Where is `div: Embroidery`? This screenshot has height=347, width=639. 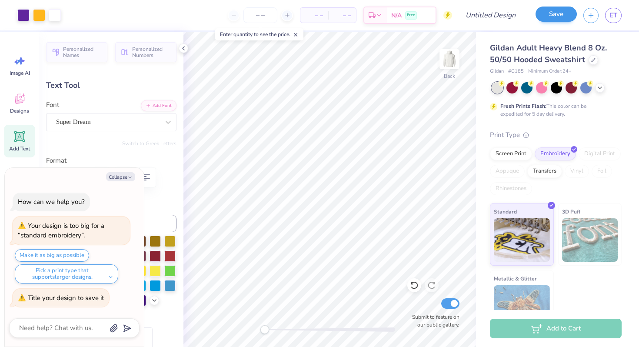
div: Embroidery is located at coordinates (555, 154).